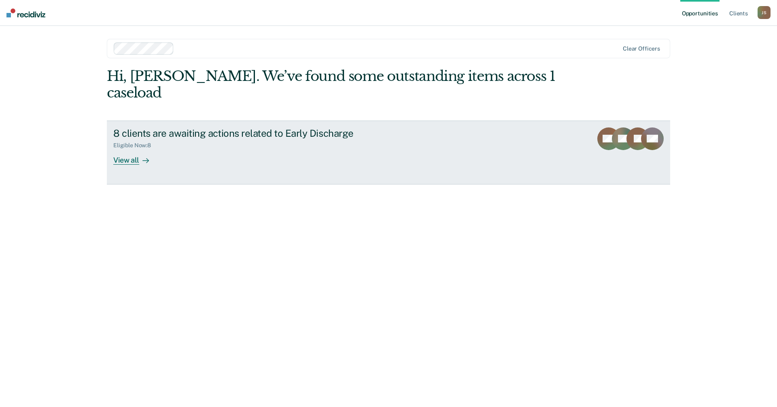 This screenshot has height=407, width=777. What do you see at coordinates (26, 13) in the screenshot?
I see `img: Recidiviz` at bounding box center [26, 13].